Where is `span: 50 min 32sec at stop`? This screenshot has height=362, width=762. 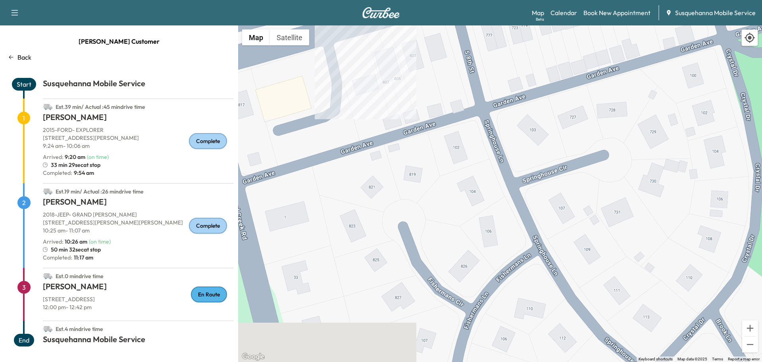 span: 50 min 32sec at stop is located at coordinates (76, 249).